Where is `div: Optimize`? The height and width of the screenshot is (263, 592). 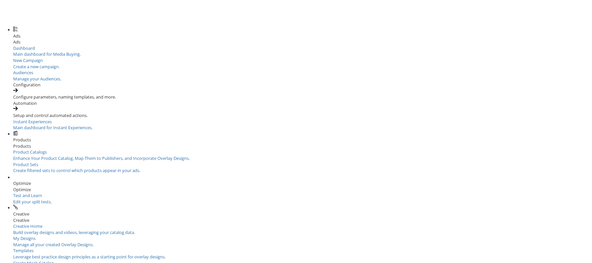
div: Optimize is located at coordinates (303, 189).